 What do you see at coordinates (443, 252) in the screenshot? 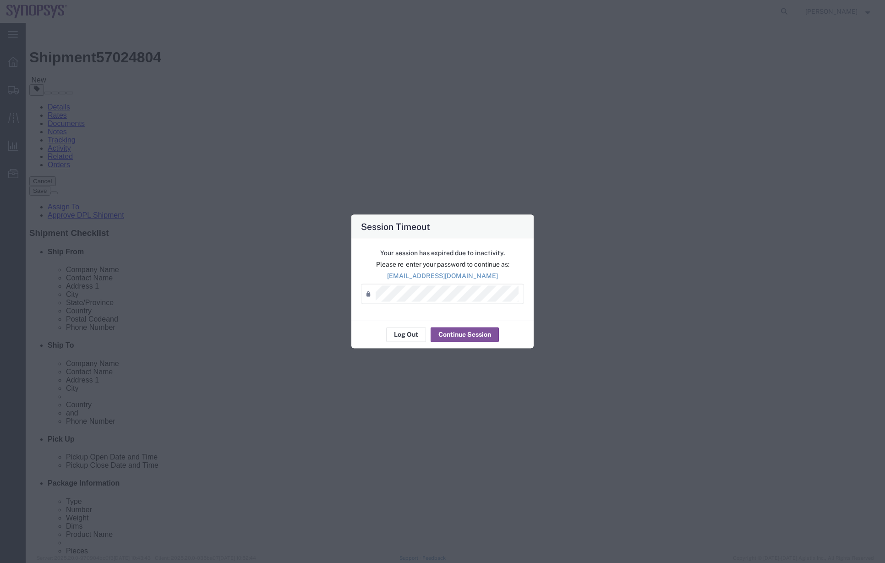
I see `p: Your session has expired due to inactivity.` at bounding box center [443, 252].